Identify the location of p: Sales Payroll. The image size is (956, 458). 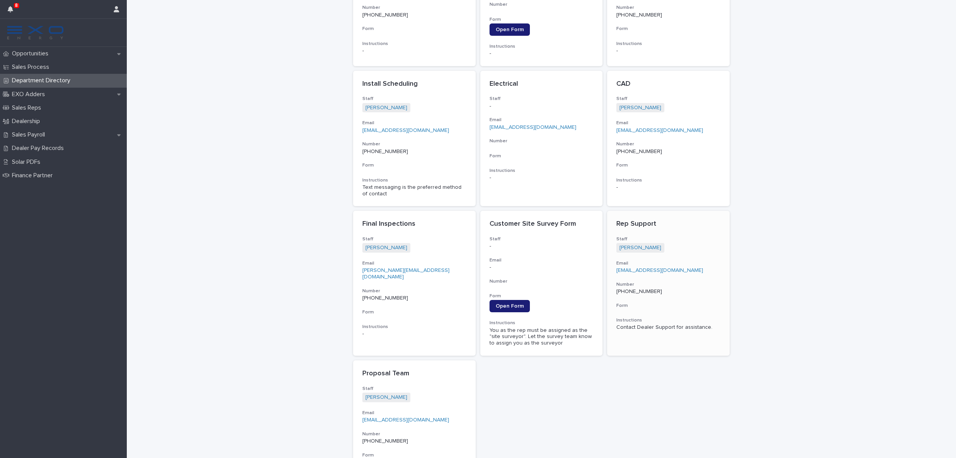
(30, 134).